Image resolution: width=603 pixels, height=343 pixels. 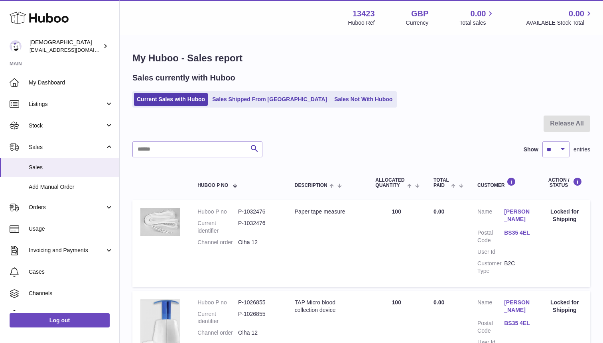 I want to click on span: Huboo P no, so click(x=212, y=185).